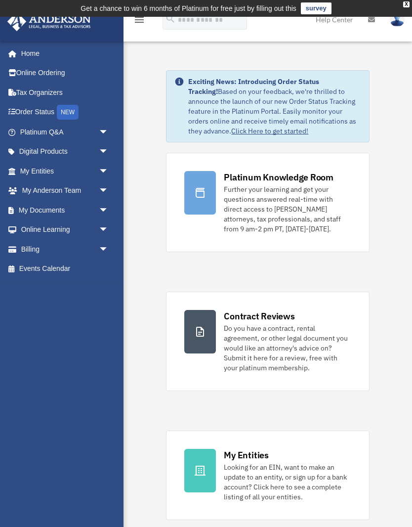 This screenshot has width=412, height=527. What do you see at coordinates (65, 152) in the screenshot?
I see `a: Digital Productsarrow_drop_down` at bounding box center [65, 152].